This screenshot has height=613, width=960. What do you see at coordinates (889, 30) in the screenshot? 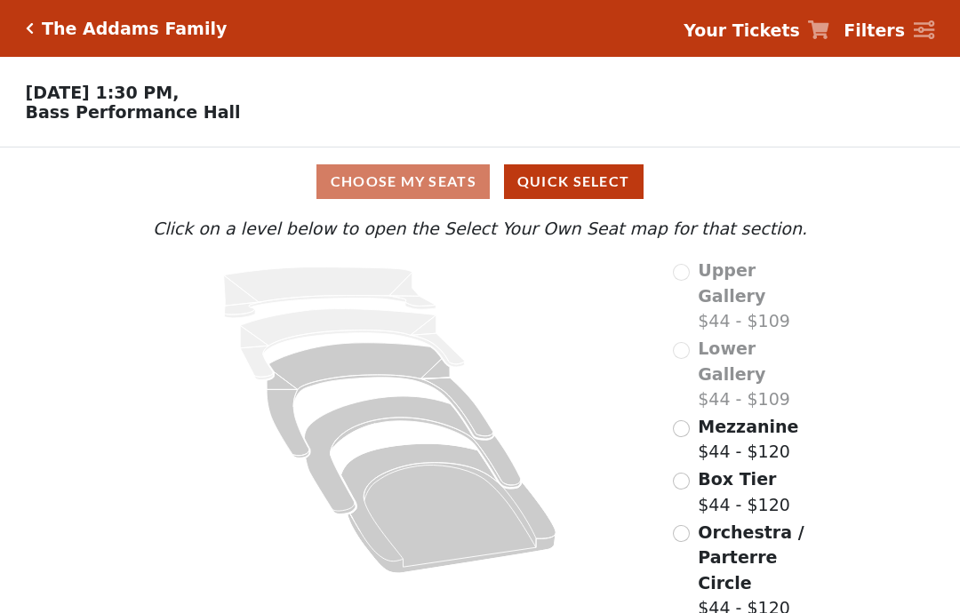
I see `a: Filters` at bounding box center [889, 30].